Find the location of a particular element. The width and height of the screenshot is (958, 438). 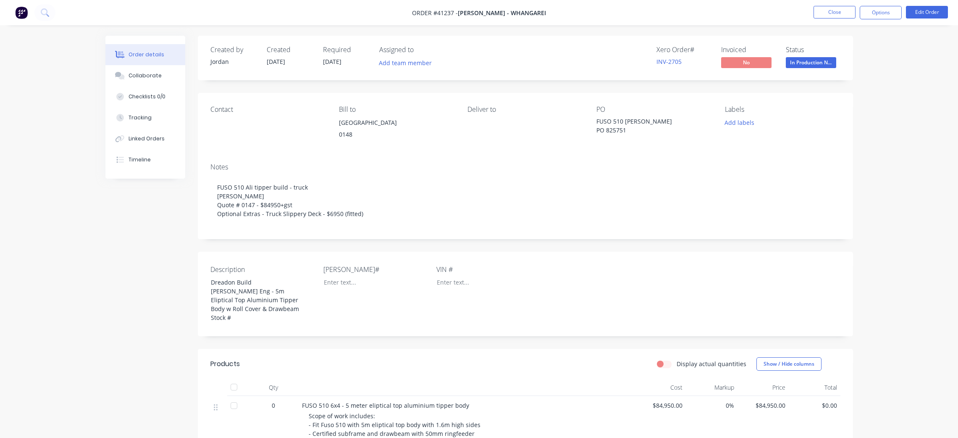

a: INV-2705 is located at coordinates (669, 61).